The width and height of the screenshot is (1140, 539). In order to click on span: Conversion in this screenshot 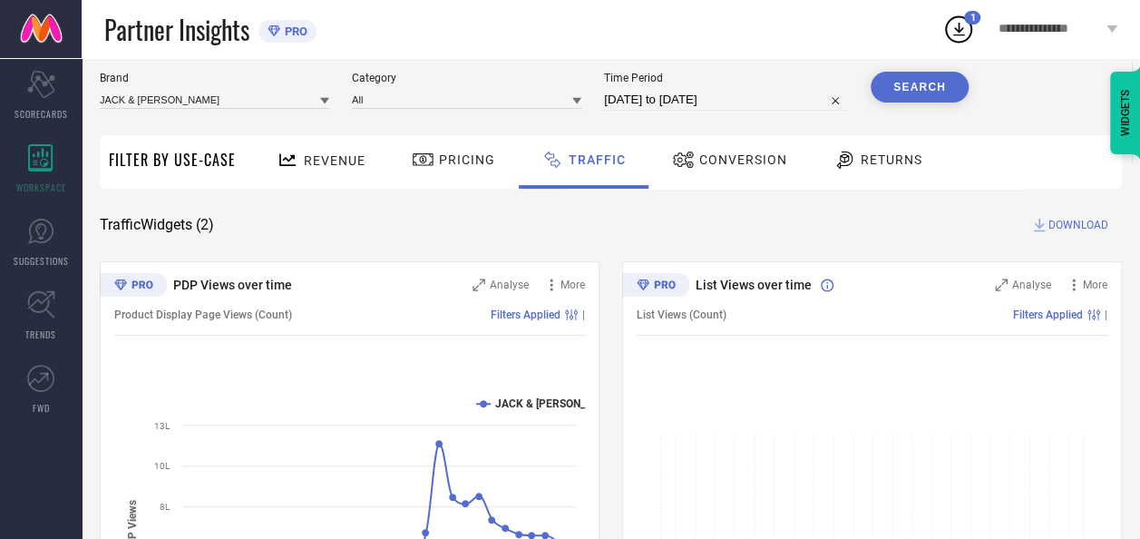, I will do `click(743, 160)`.